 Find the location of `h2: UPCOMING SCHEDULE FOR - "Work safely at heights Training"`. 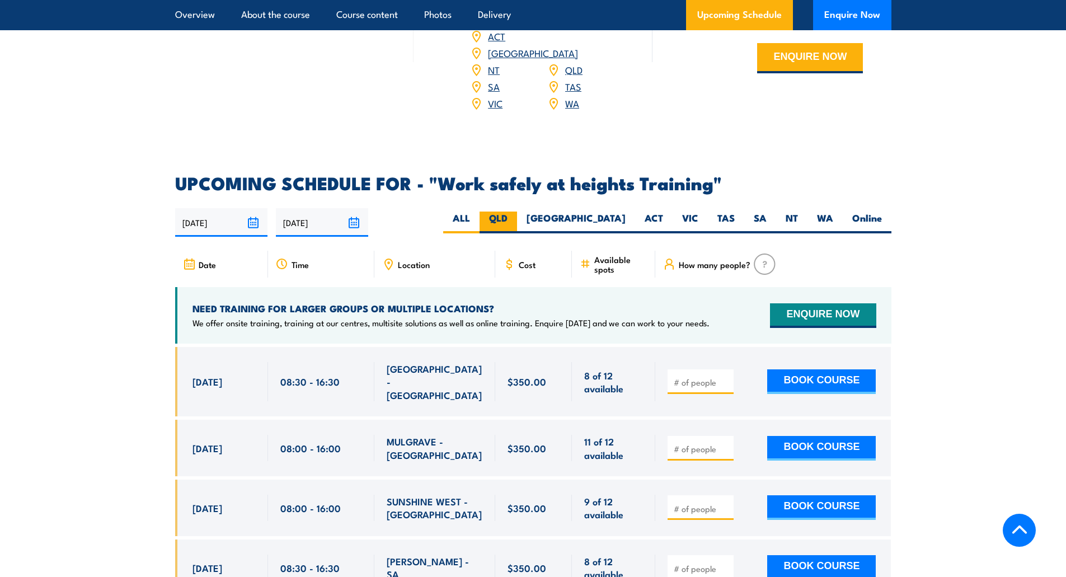

h2: UPCOMING SCHEDULE FOR - "Work safely at heights Training" is located at coordinates (533, 182).